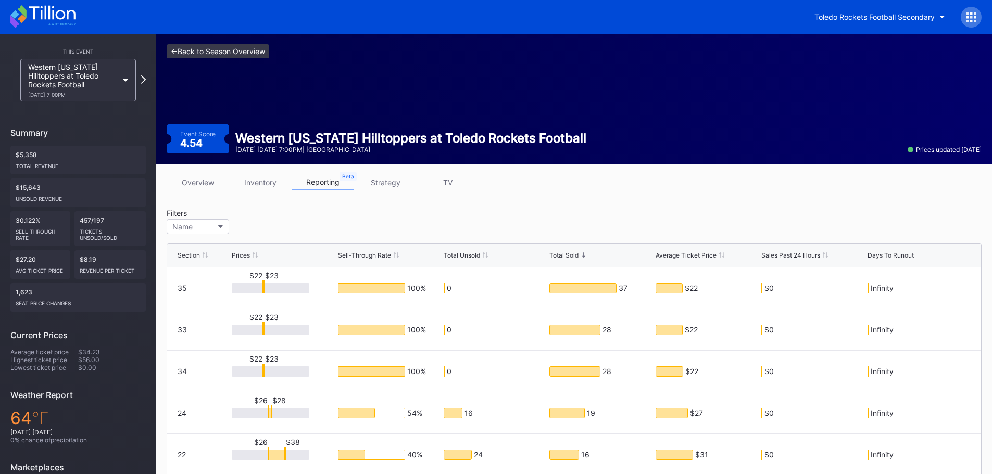 The height and width of the screenshot is (474, 992). What do you see at coordinates (110, 233) in the screenshot?
I see `div: Tickets Unsold/Sold` at bounding box center [110, 233].